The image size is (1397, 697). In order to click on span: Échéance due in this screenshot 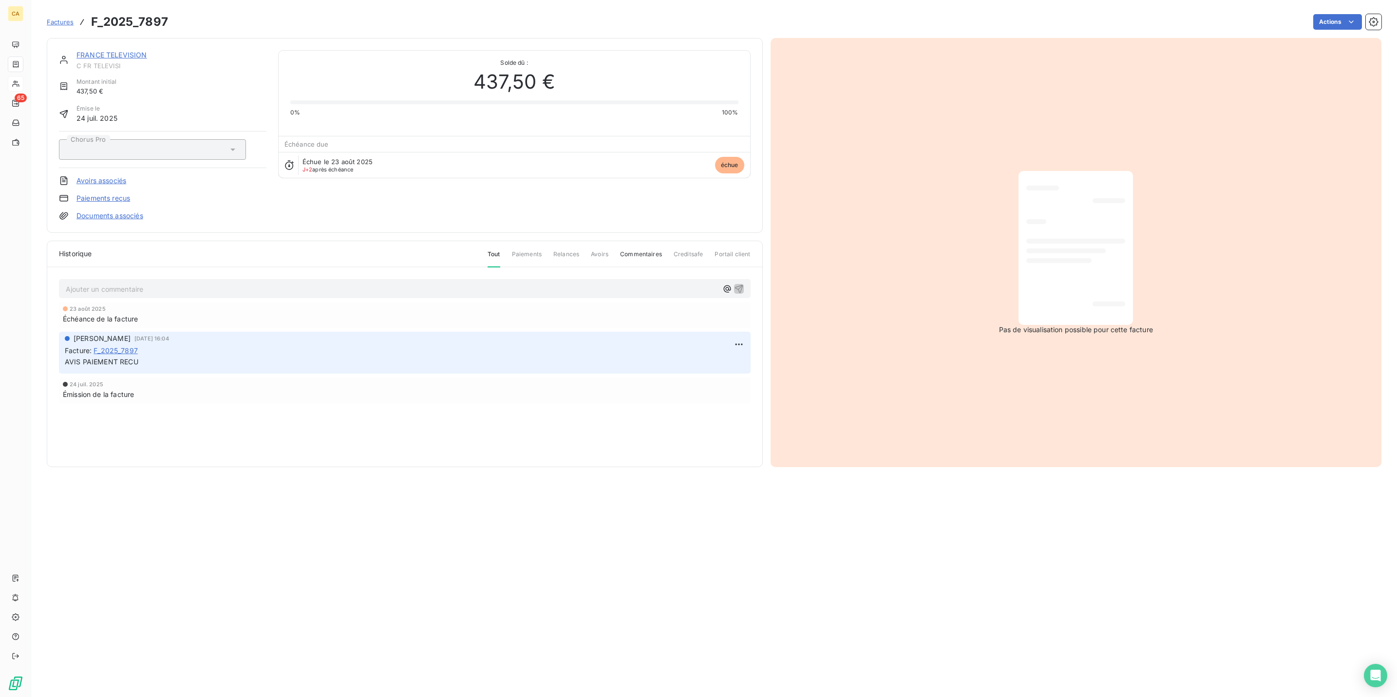, I will do `click(306, 144)`.